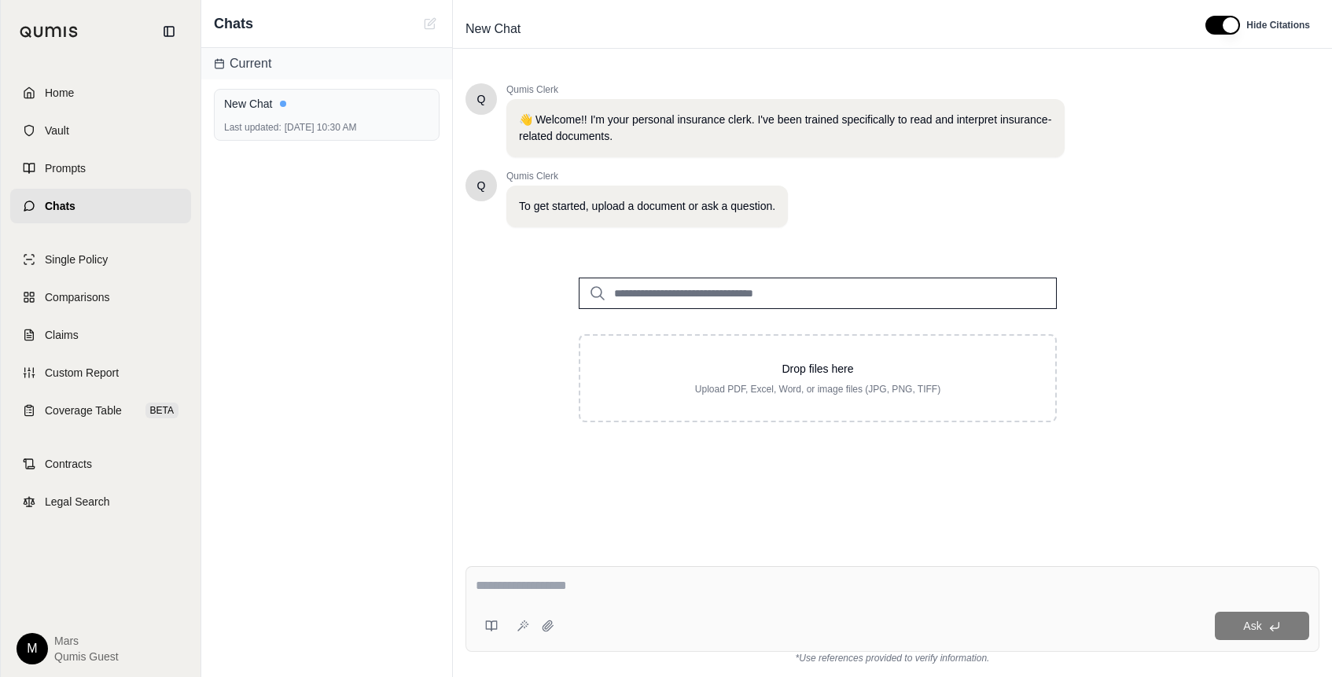 Image resolution: width=1332 pixels, height=677 pixels. What do you see at coordinates (818, 369) in the screenshot?
I see `p: Drop files here` at bounding box center [818, 369].